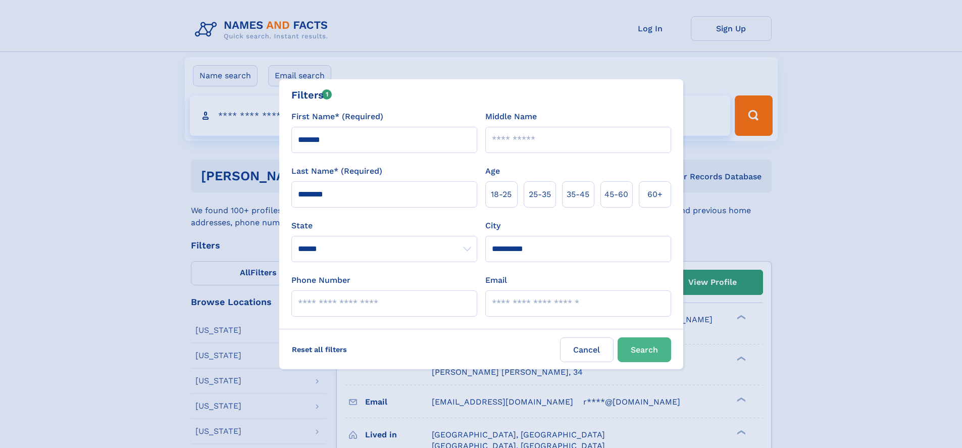 The width and height of the screenshot is (962, 448). Describe the element at coordinates (616, 194) in the screenshot. I see `span: 45‑60` at that location.